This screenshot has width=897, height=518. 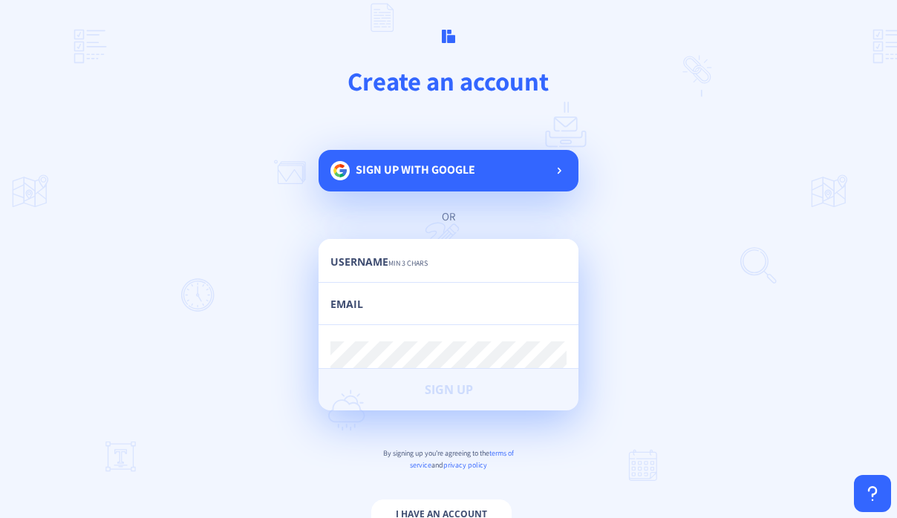 What do you see at coordinates (448, 459) in the screenshot?
I see `p: By signing up you're agreeing to the and` at bounding box center [448, 459].